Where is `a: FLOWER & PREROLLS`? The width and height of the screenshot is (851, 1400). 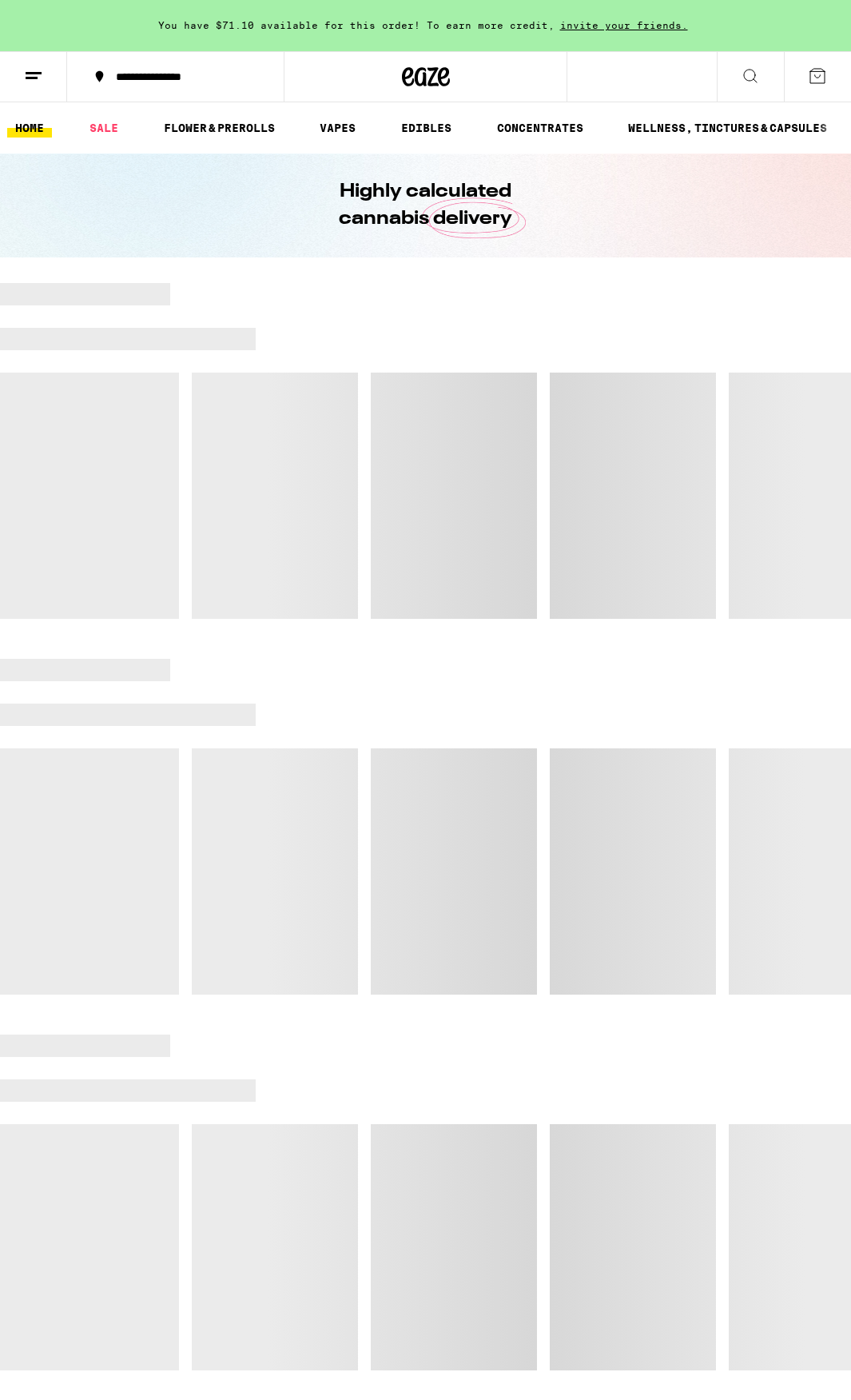
a: FLOWER & PREROLLS is located at coordinates (219, 128).